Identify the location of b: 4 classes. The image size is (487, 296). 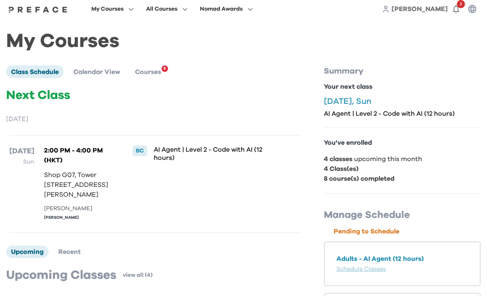
(338, 159).